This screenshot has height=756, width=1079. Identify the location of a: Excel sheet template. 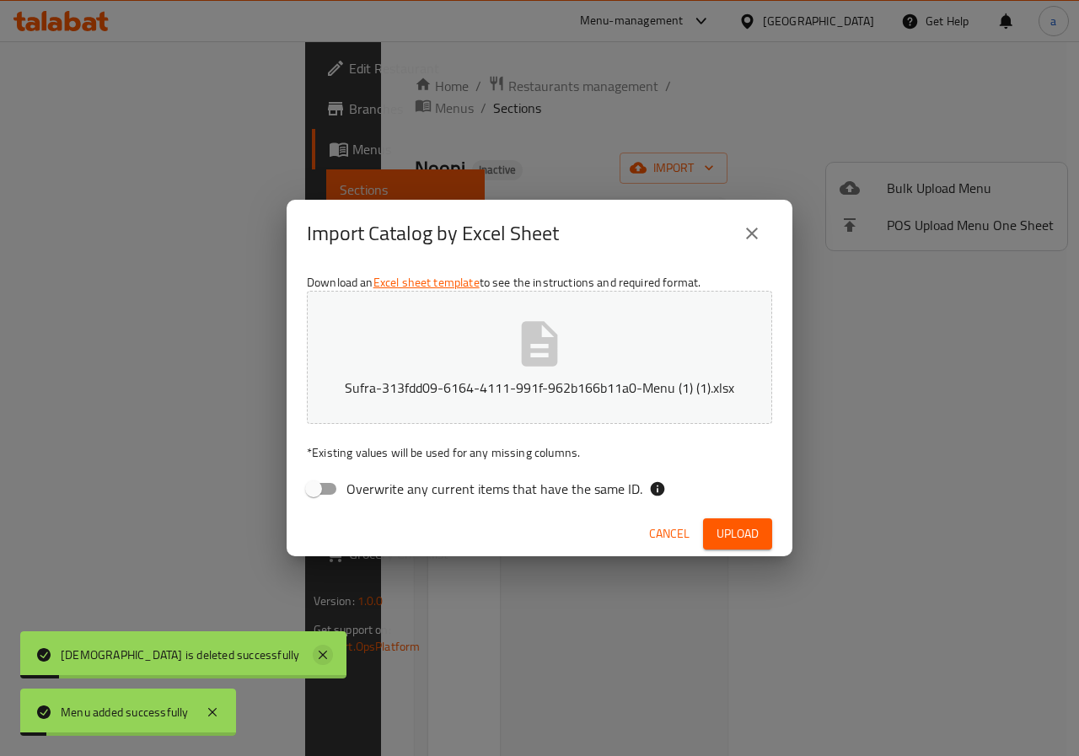
(426, 282).